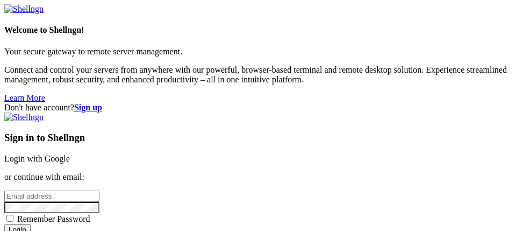  Describe the element at coordinates (88, 107) in the screenshot. I see `a: Sign up` at that location.